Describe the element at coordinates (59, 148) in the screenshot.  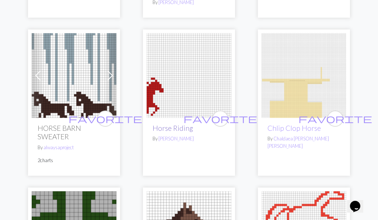
I see `a: alwaysaproject` at that location.